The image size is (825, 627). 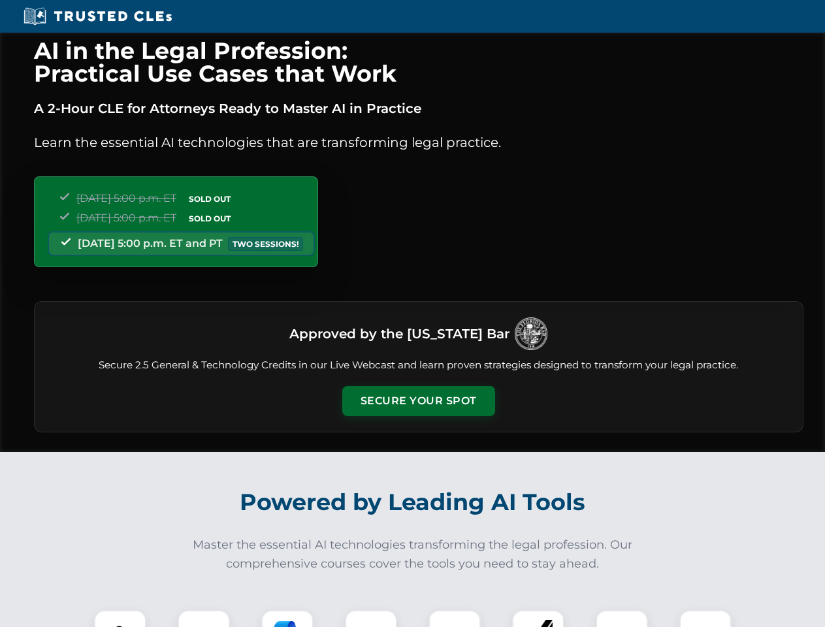 I want to click on p: Learn the essential AI technologies that are transforming legal practice., so click(x=419, y=142).